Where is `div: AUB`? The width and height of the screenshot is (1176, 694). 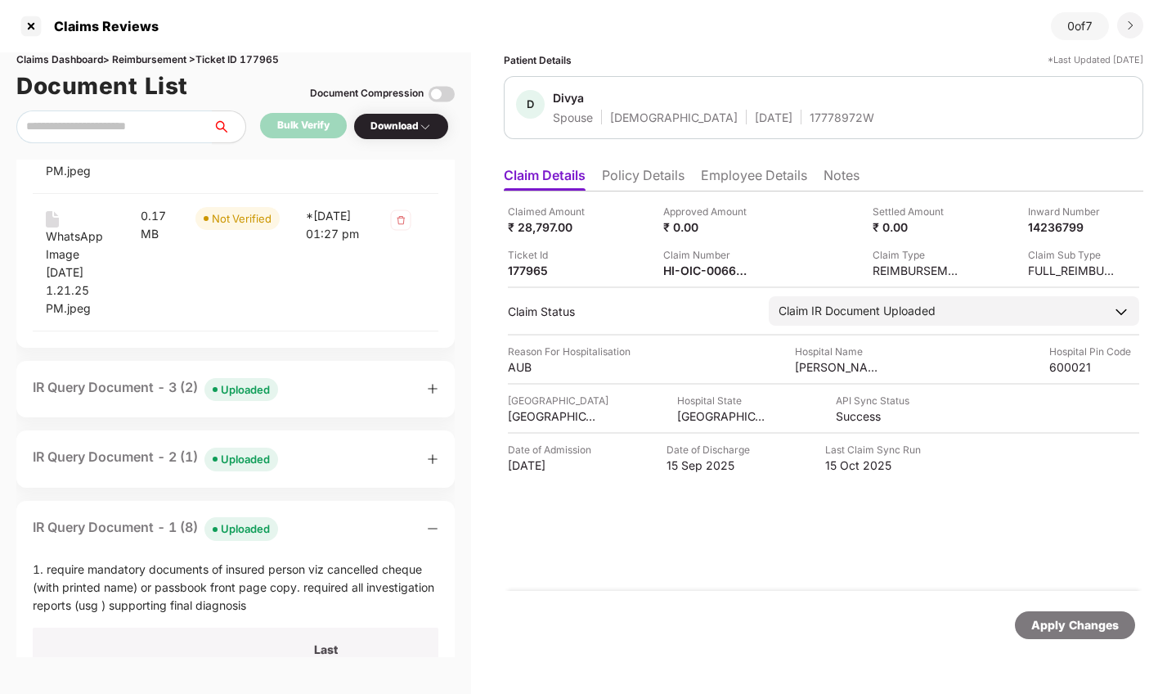
div: AUB is located at coordinates (553, 366).